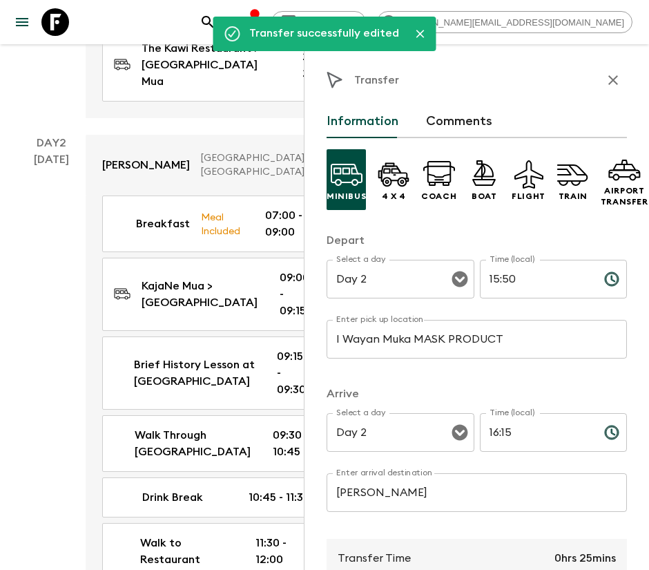 This screenshot has height=570, width=649. What do you see at coordinates (287, 224) in the screenshot?
I see `p: 07:00 - 09:00` at bounding box center [287, 224].